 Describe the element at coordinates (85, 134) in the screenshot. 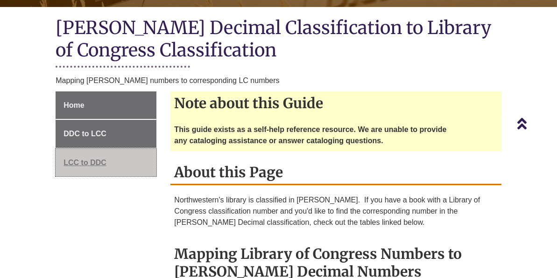

I see `span: DDC to LCC` at that location.